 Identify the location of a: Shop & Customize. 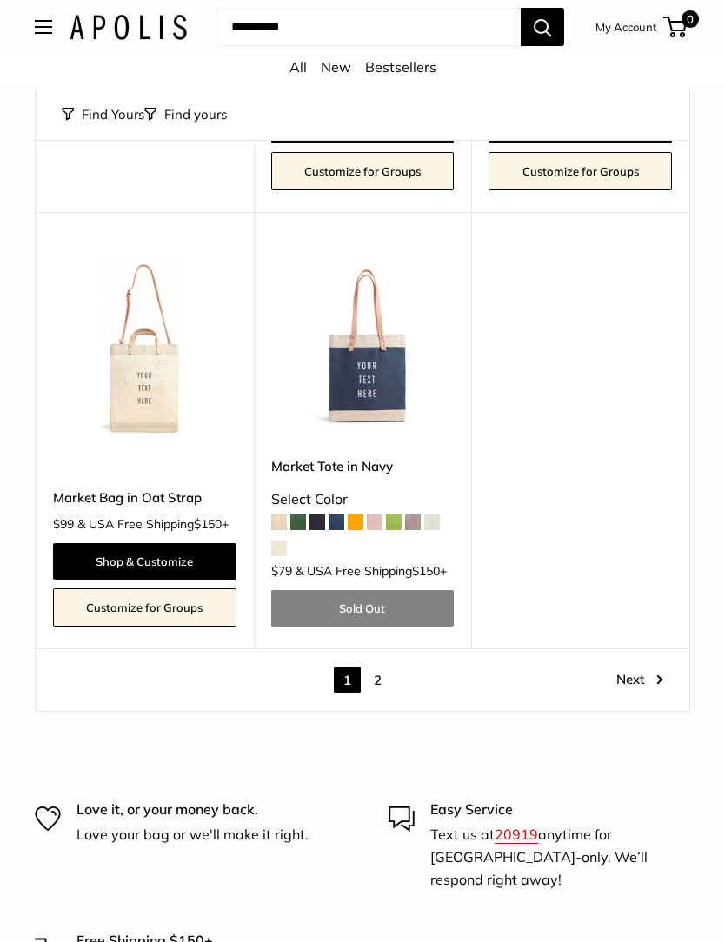
(144, 562).